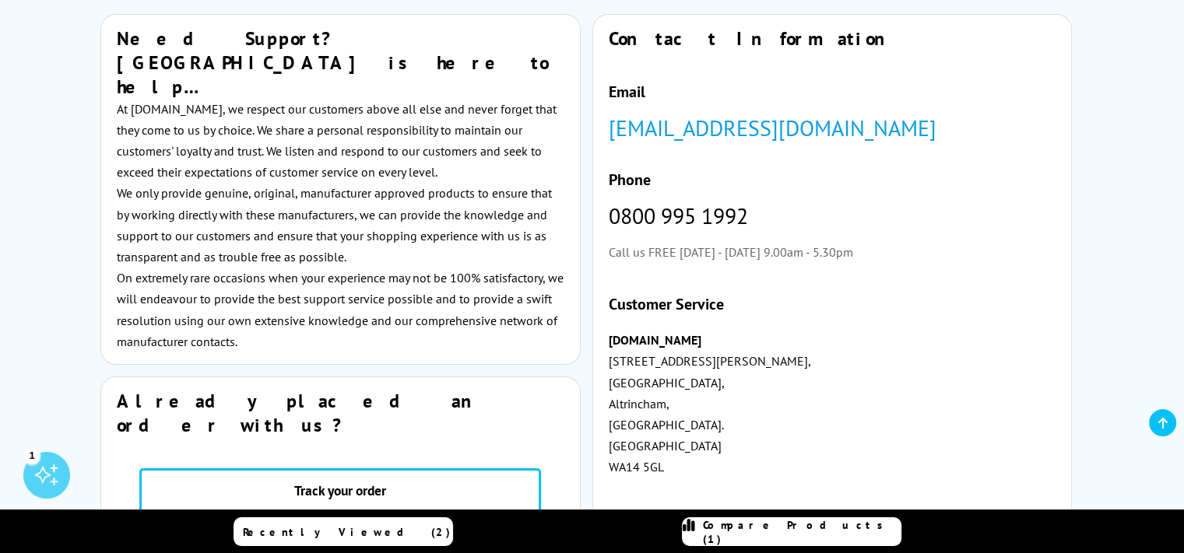  I want to click on span: Compare Products (1), so click(802, 532).